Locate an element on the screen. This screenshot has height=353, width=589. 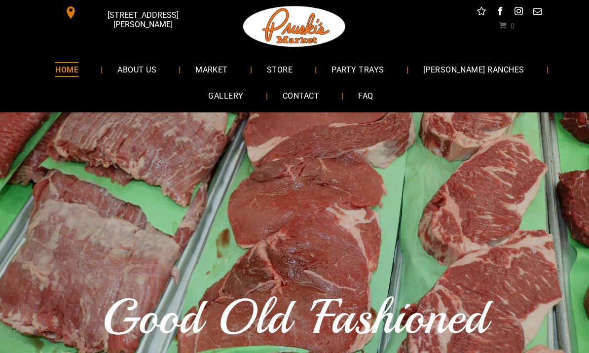
span: 0 is located at coordinates (513, 25).